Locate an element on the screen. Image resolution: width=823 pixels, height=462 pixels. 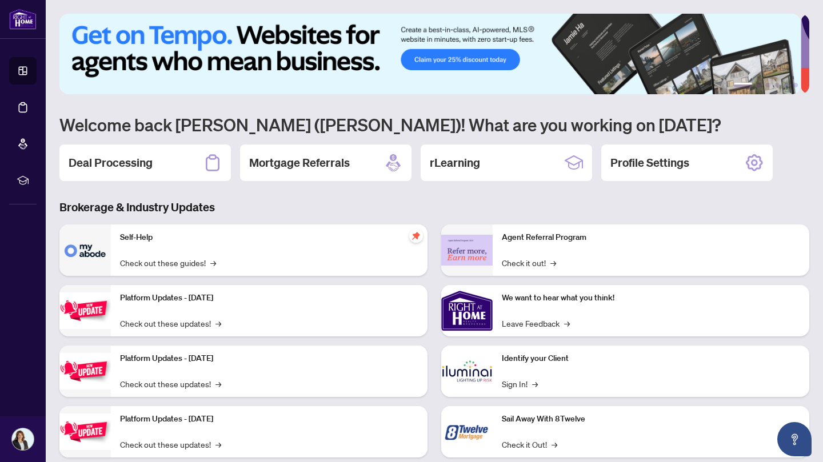
img: Self-Help is located at coordinates (85, 250).